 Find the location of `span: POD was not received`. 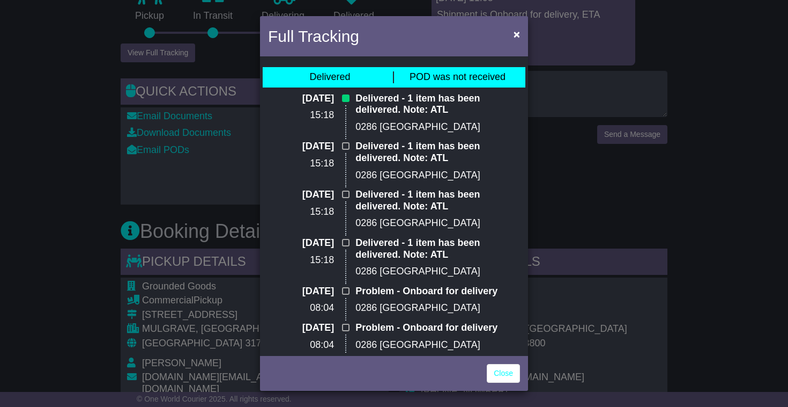

span: POD was not received is located at coordinates (457, 77).